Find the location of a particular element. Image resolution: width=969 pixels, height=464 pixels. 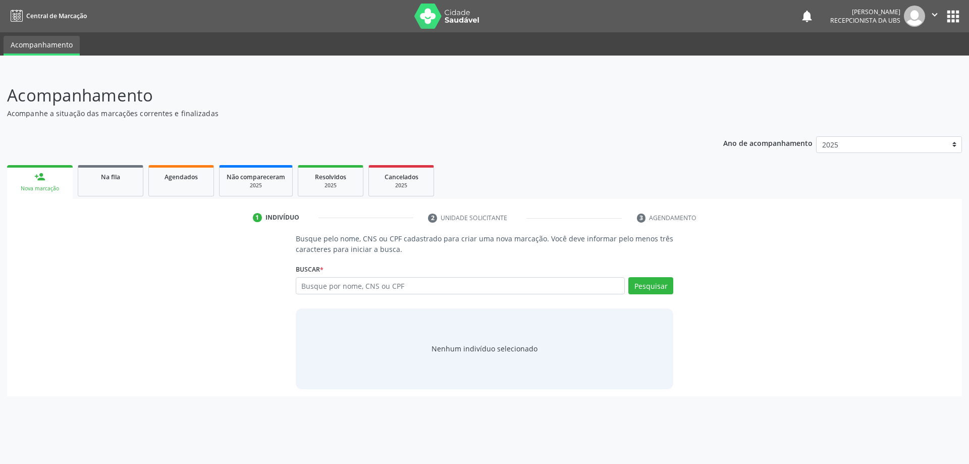

a: Central de Marcação is located at coordinates (47, 16).